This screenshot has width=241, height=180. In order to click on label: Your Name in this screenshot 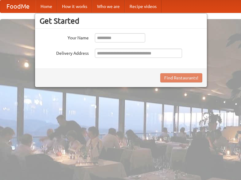, I will do `click(64, 37)`.